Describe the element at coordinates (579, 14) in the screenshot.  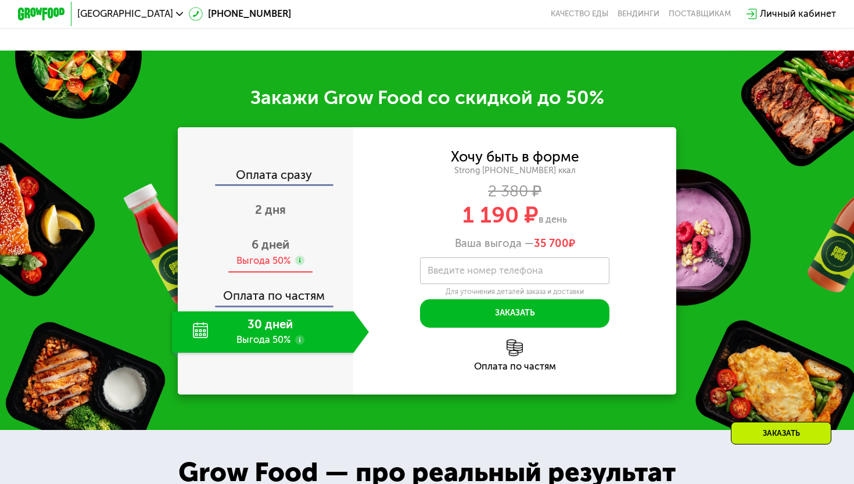
I see `a: Качество еды` at that location.